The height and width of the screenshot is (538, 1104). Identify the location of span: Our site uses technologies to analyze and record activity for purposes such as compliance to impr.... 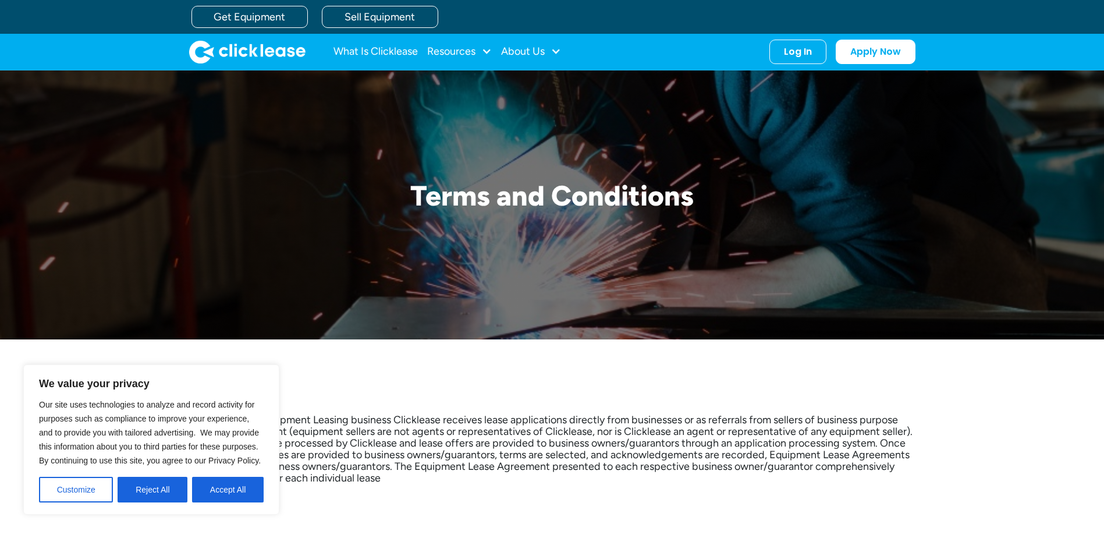
(150, 433).